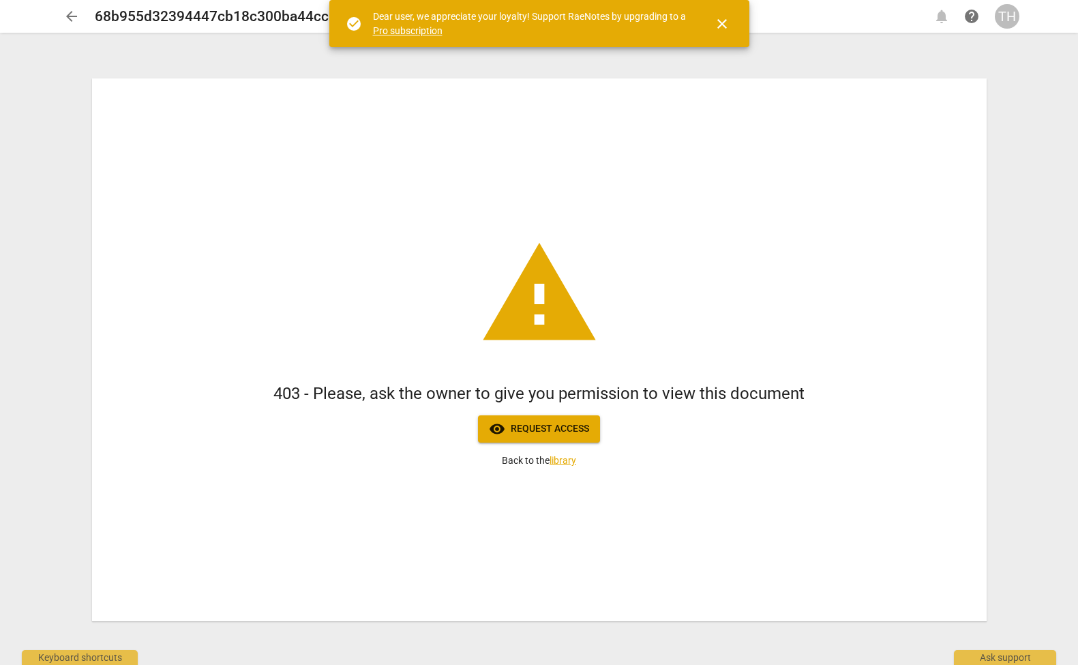 This screenshot has height=665, width=1078. Describe the element at coordinates (563, 460) in the screenshot. I see `a: library` at that location.